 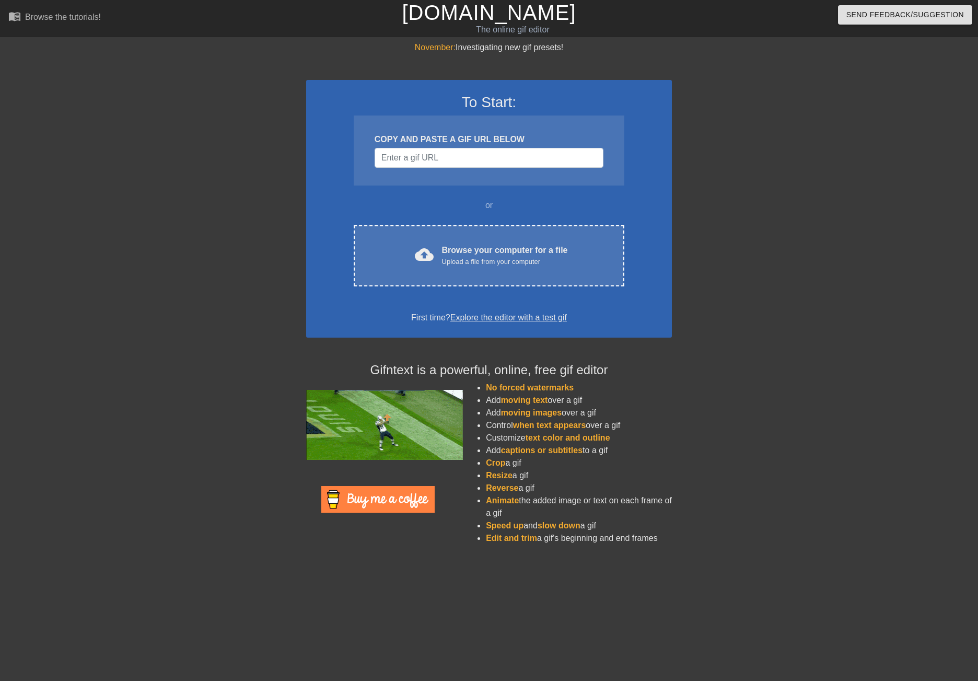 What do you see at coordinates (63, 17) in the screenshot?
I see `div: Browse the tutorials!` at bounding box center [63, 17].